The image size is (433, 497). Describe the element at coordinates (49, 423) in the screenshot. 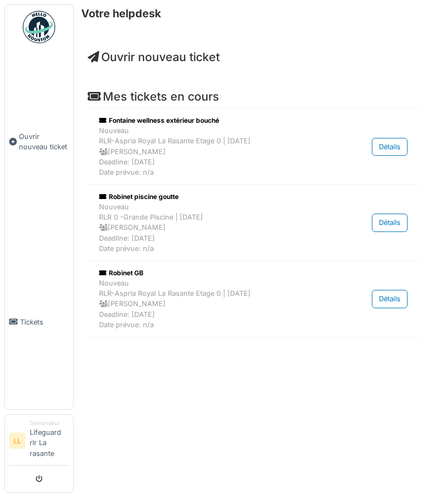

I see `div: Demandeur` at that location.